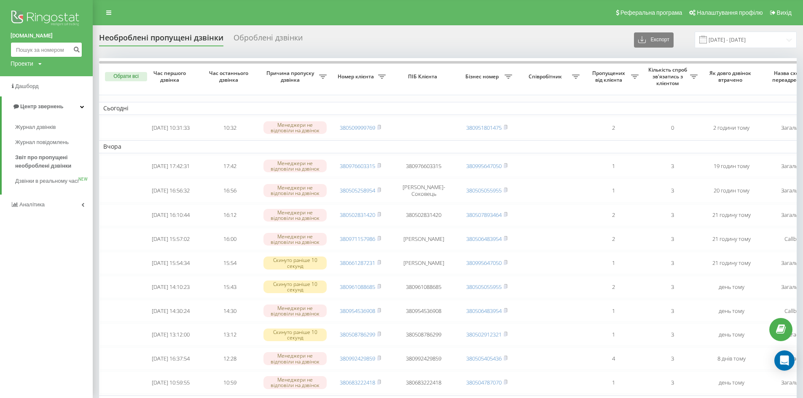 The image size is (803, 398). What do you see at coordinates (22, 64) in the screenshot?
I see `div: Проекти` at bounding box center [22, 64].